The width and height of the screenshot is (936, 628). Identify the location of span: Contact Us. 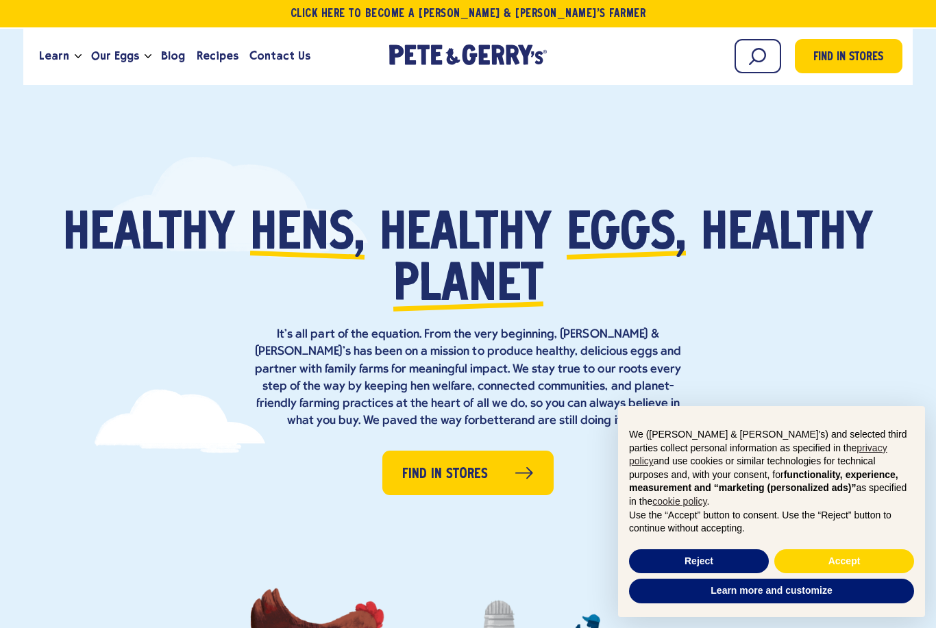
(280, 56).